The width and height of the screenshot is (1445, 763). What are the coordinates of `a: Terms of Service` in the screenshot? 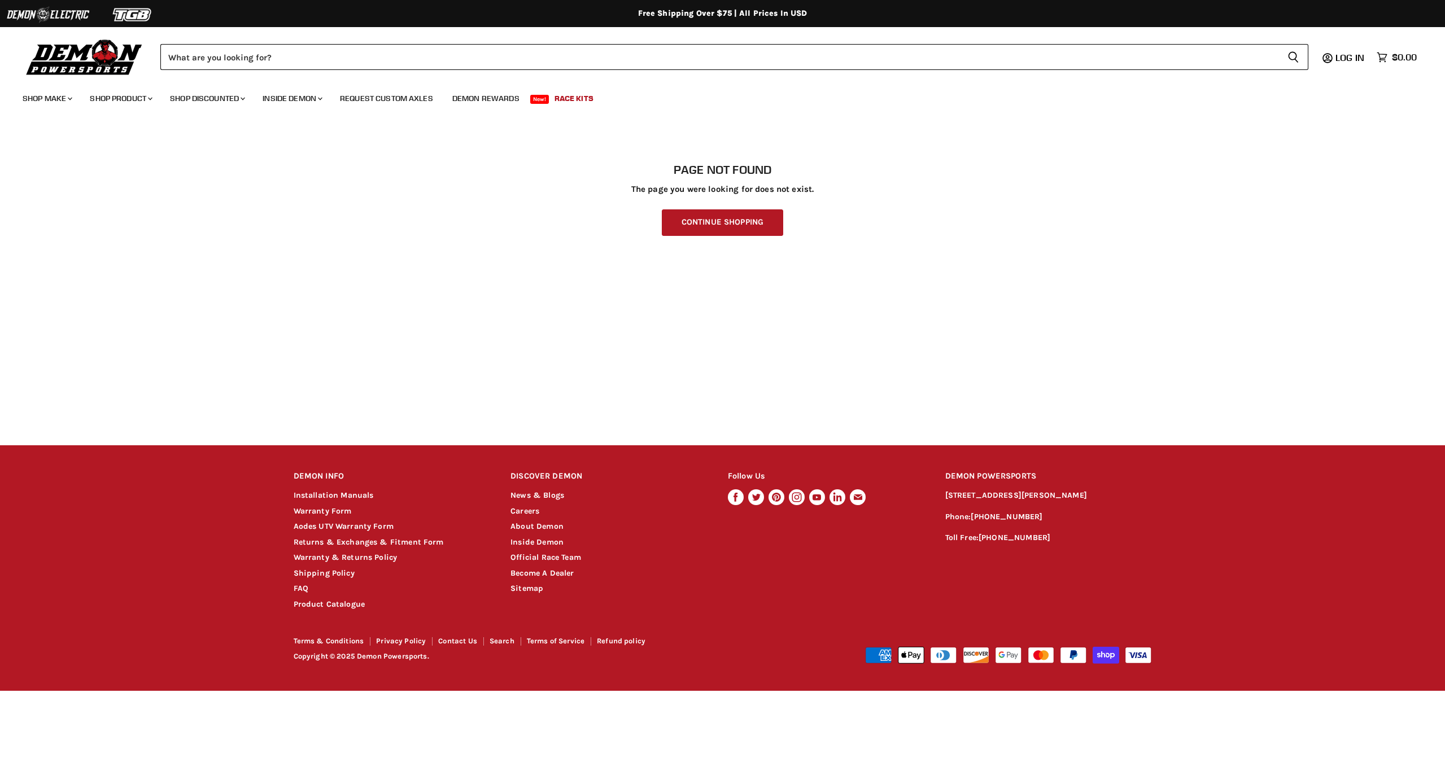 It's located at (556, 641).